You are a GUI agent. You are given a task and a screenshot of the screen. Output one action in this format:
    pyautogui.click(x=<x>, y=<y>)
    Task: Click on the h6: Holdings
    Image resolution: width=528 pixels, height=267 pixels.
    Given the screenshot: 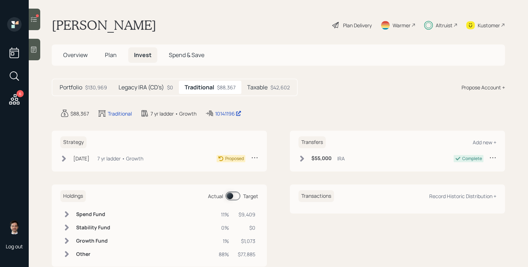 What is the action you would take?
    pyautogui.click(x=73, y=196)
    